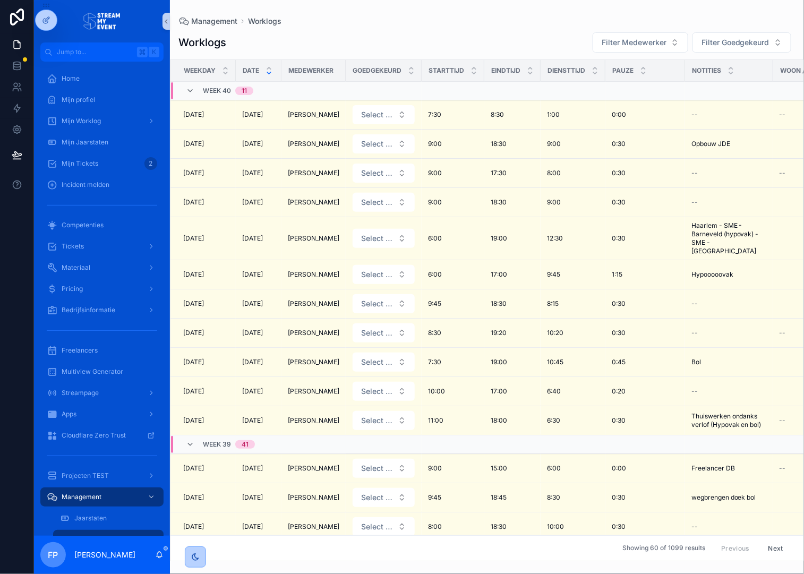 The image size is (804, 574). What do you see at coordinates (202, 42) in the screenshot?
I see `h1: Worklogs` at bounding box center [202, 42].